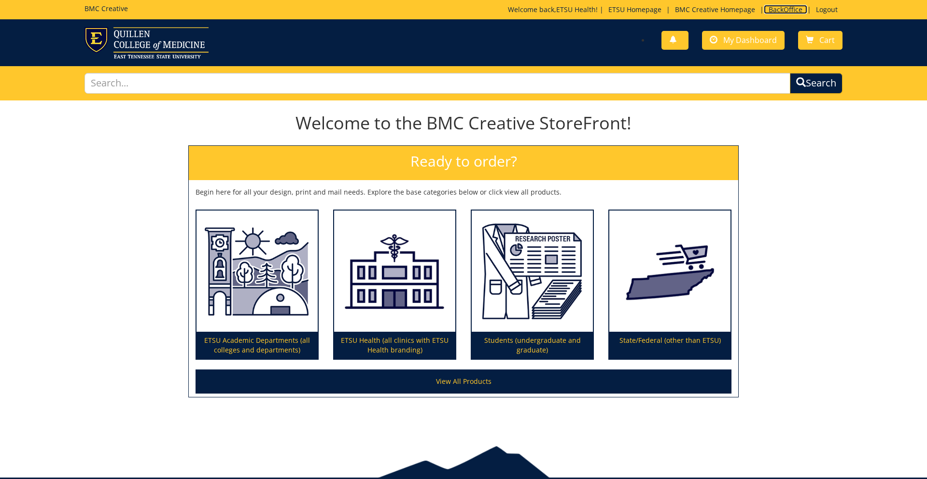 This screenshot has width=927, height=479. I want to click on a: State/Federal (other than ETSU), so click(670, 285).